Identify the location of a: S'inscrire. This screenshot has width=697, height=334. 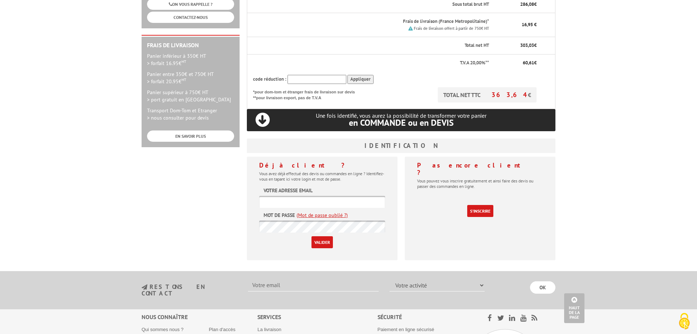
(480, 210).